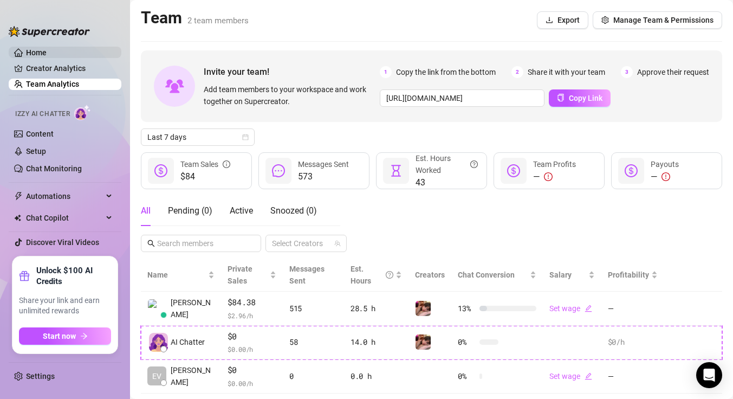 The image size is (733, 399). Describe the element at coordinates (663, 20) in the screenshot. I see `span: Manage Team & Permissions` at that location.